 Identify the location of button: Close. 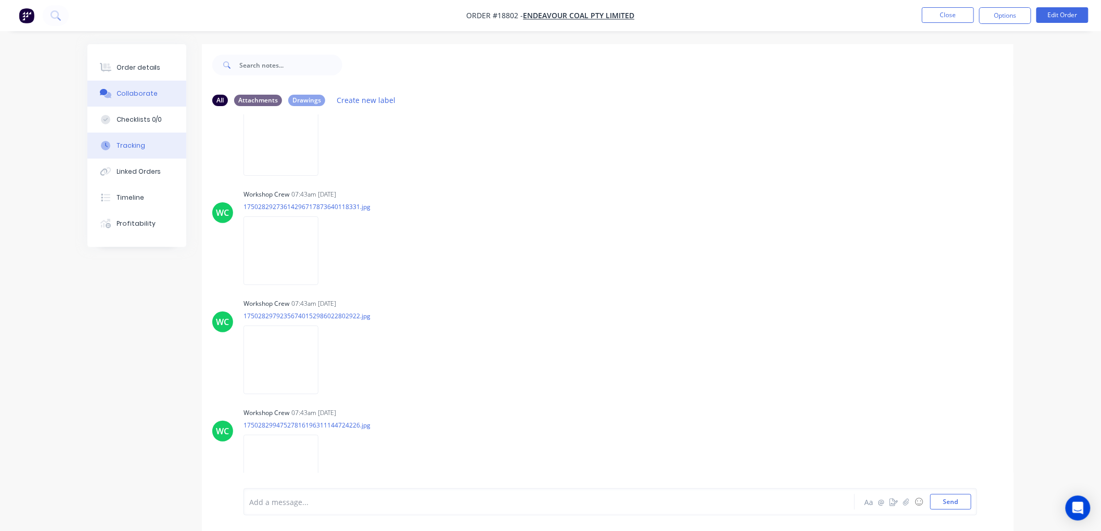
(948, 15).